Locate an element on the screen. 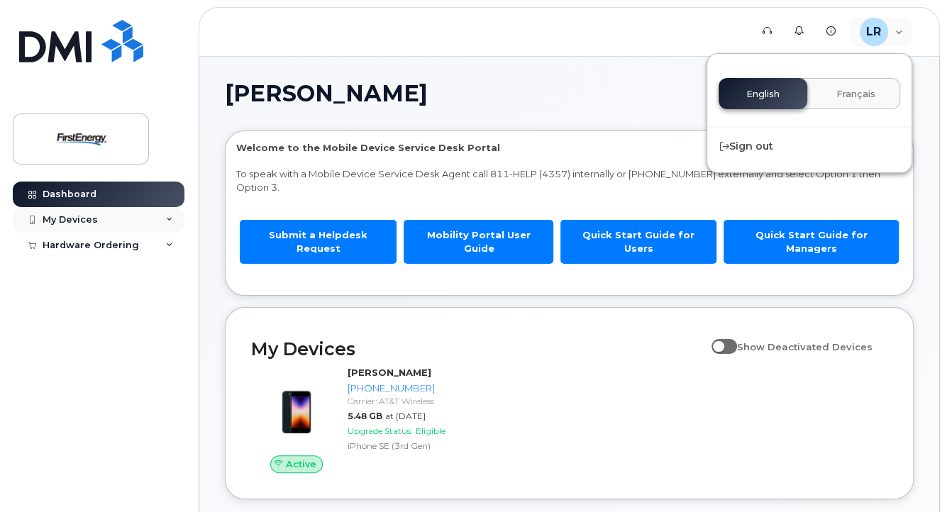 This screenshot has height=512, width=947. p: Welcome to the Mobile Device Service Desk Portal is located at coordinates (569, 148).